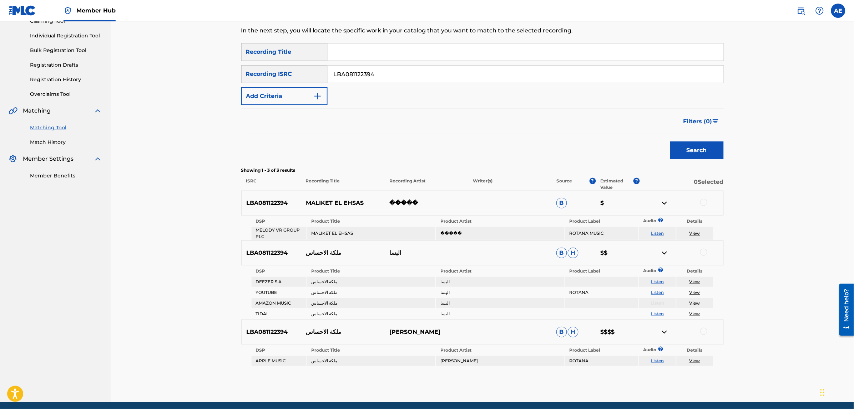  What do you see at coordinates (279, 314) in the screenshot?
I see `td: TIDAL` at bounding box center [279, 314].